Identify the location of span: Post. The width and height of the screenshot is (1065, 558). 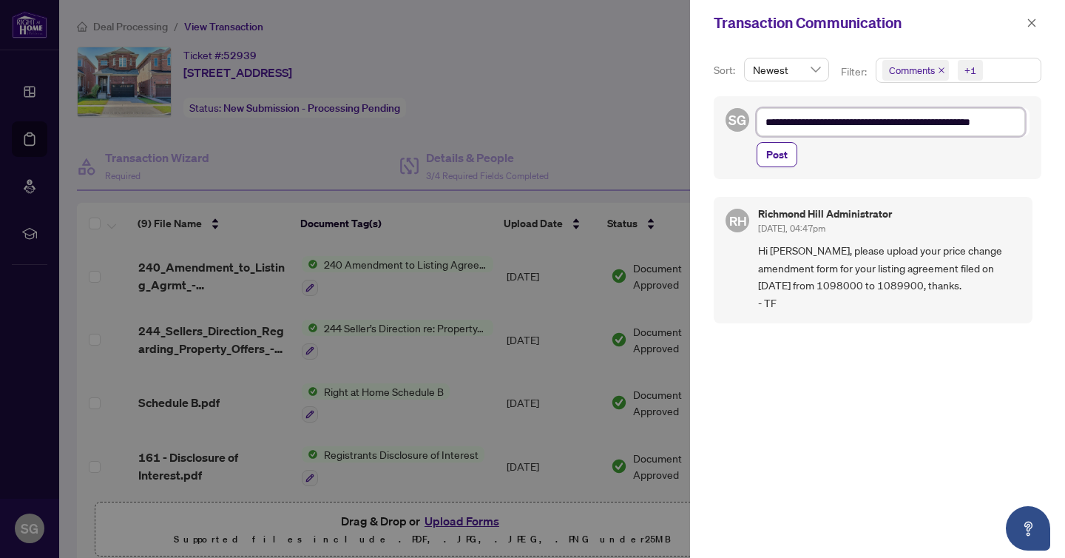
(776, 155).